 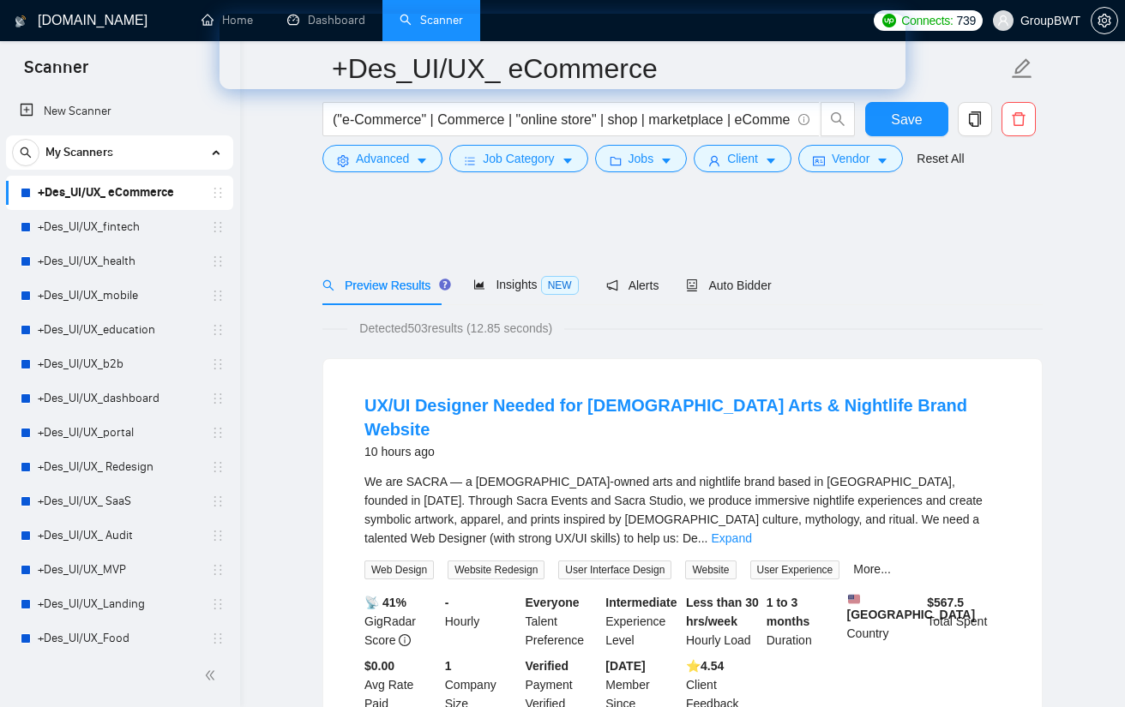 What do you see at coordinates (119, 227) in the screenshot?
I see `a: +Des_UI/UX_fintech` at bounding box center [119, 227].